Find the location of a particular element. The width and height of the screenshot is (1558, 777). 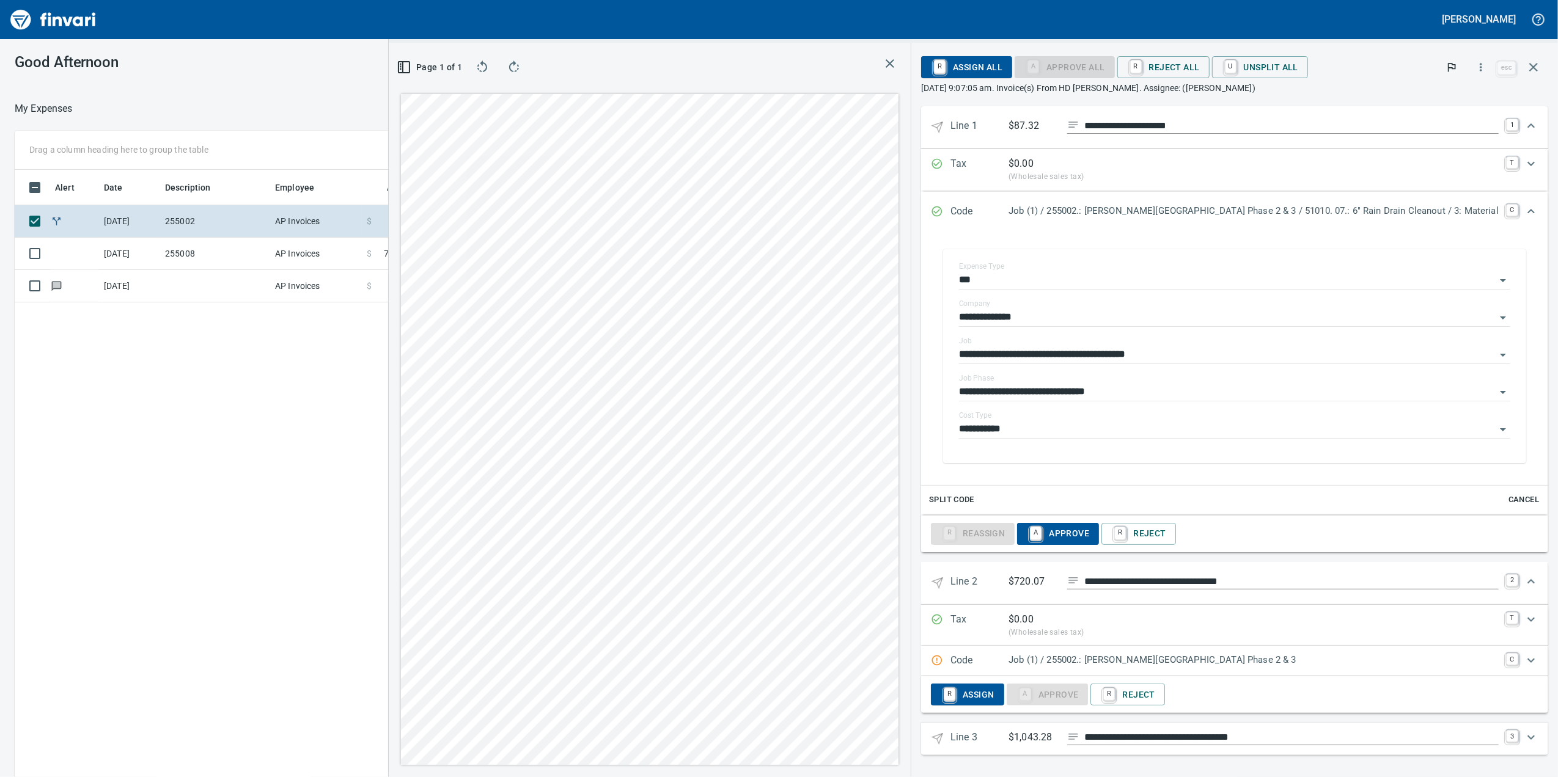

p: Line 1 is located at coordinates (979, 127).